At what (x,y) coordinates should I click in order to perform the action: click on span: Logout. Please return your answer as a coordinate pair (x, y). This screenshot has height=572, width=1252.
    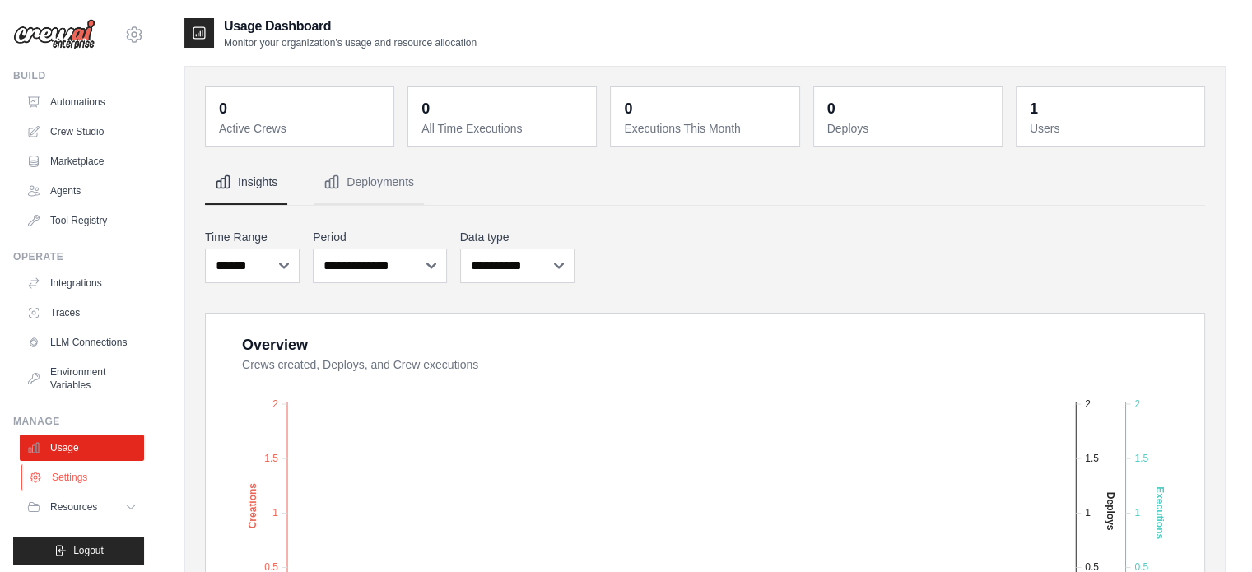
    Looking at the image, I should click on (88, 550).